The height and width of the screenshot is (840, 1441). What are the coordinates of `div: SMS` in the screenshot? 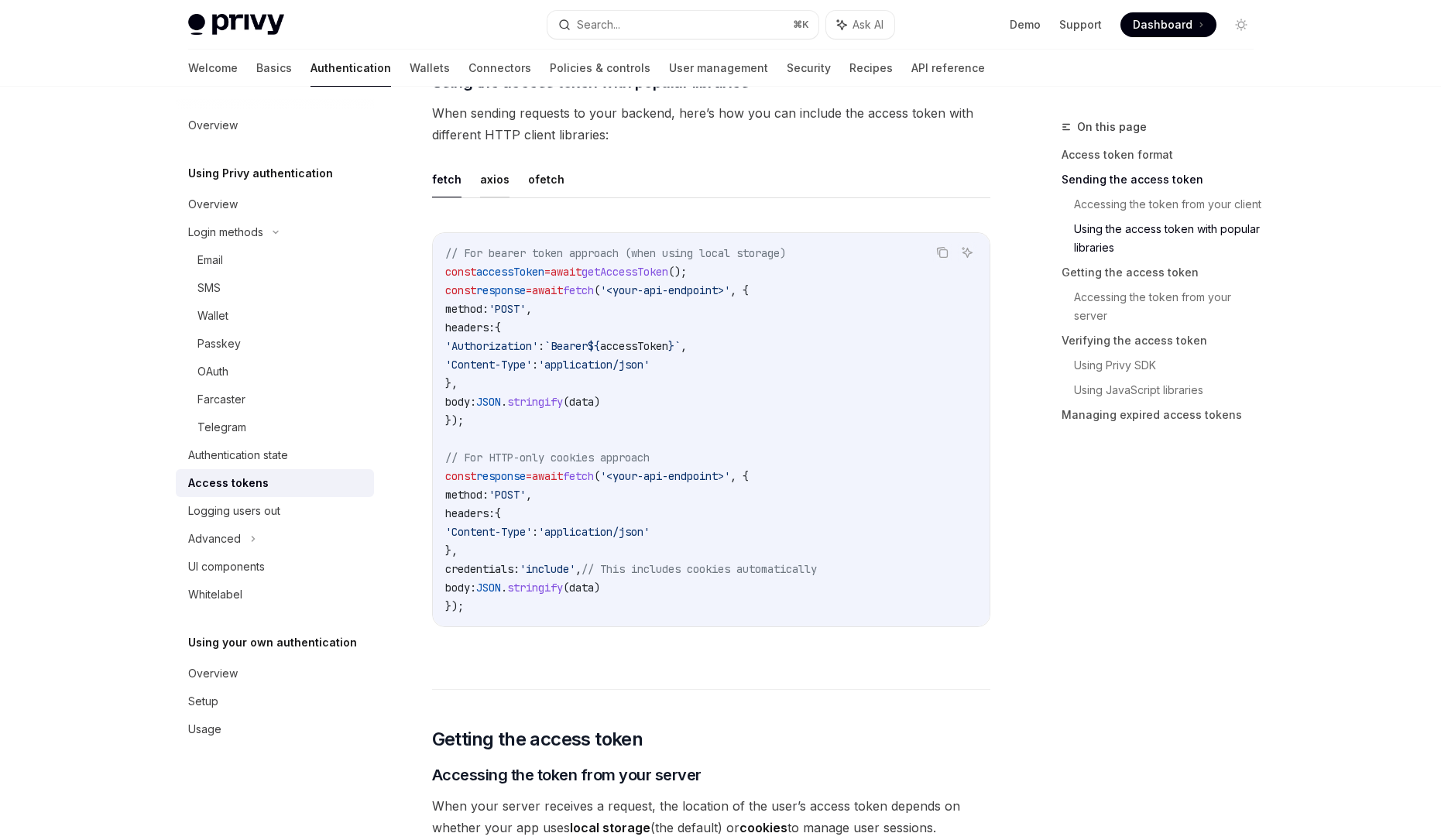 It's located at (209, 289).